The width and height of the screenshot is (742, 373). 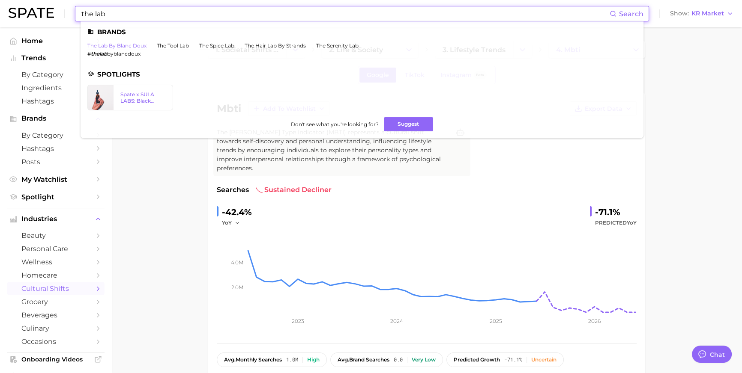 I want to click on span: predicted growth, so click(x=477, y=360).